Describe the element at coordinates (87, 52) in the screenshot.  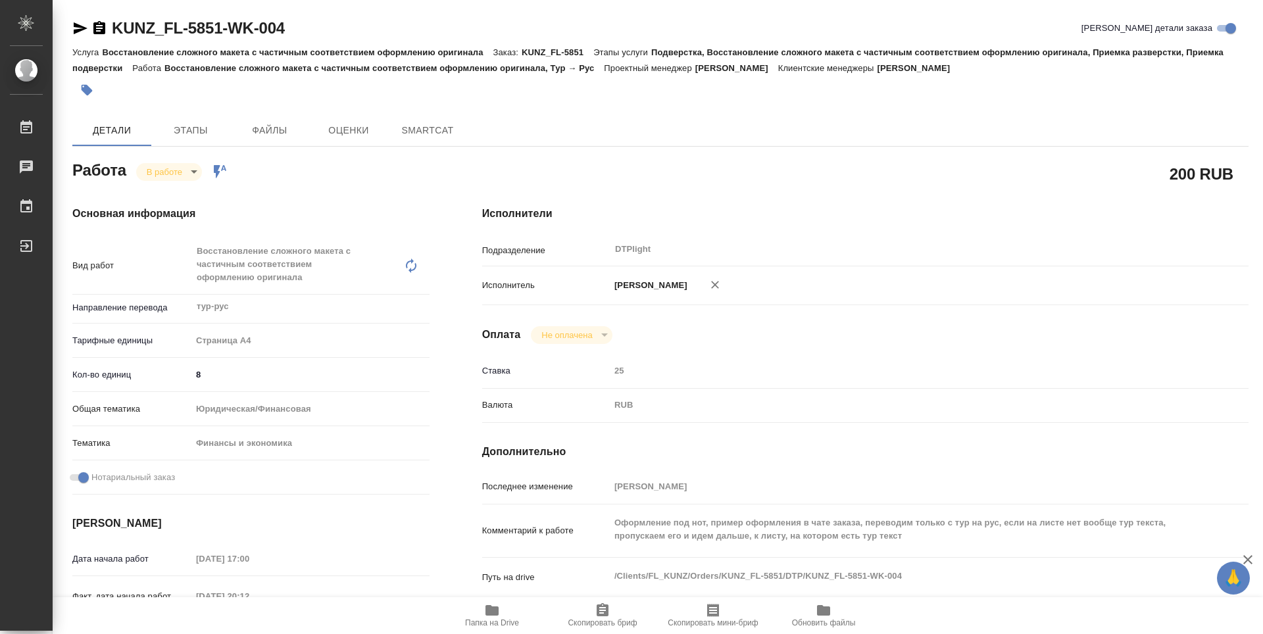
I see `p: Услуга` at that location.